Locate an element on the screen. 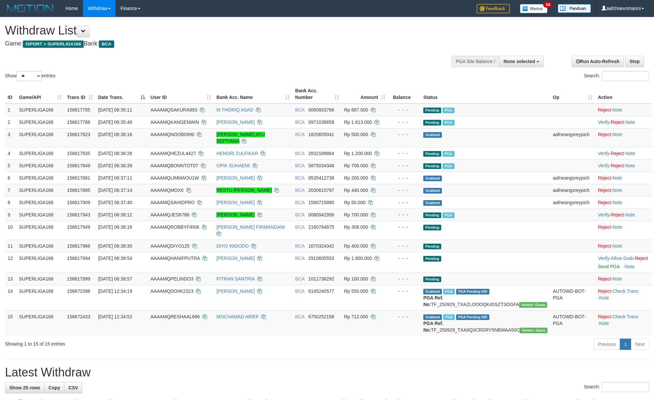  span: PGA Pending is located at coordinates (473, 317).